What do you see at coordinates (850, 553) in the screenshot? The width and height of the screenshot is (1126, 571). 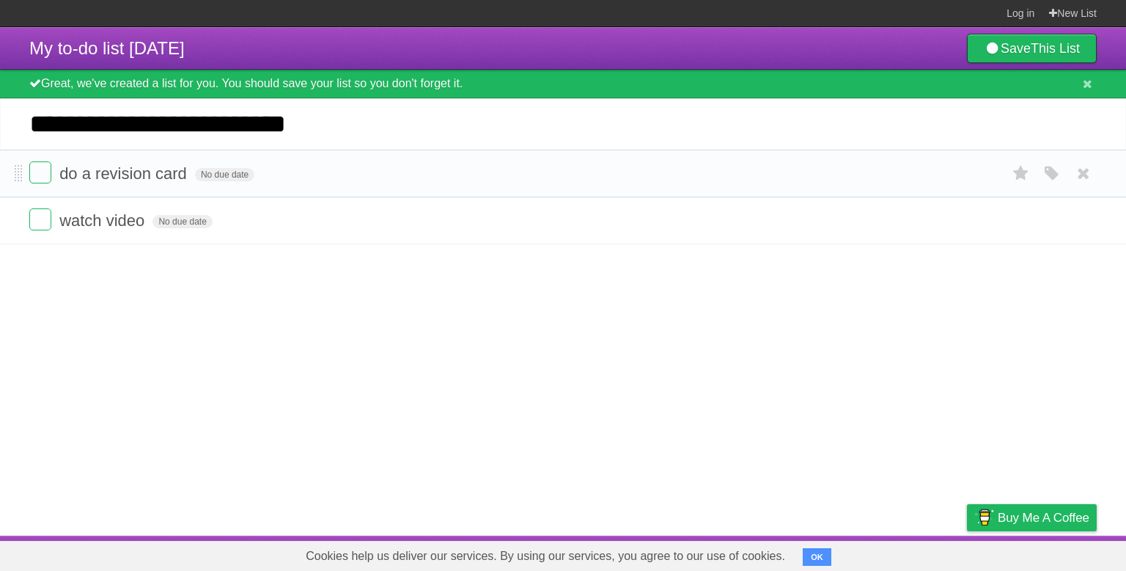 I see `a: Developers` at bounding box center [850, 553].